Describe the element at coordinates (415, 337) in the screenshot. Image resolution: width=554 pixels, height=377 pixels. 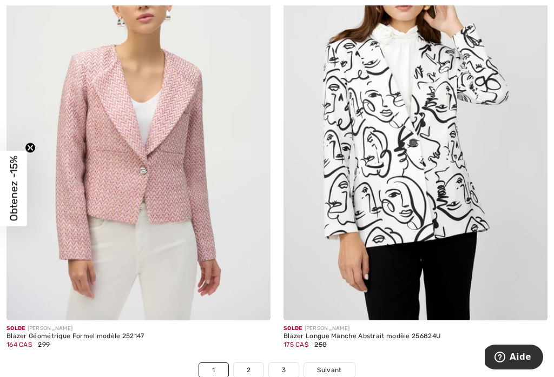
I see `div: Blazer Longue Manche Abstrait modèle 256824U` at that location.